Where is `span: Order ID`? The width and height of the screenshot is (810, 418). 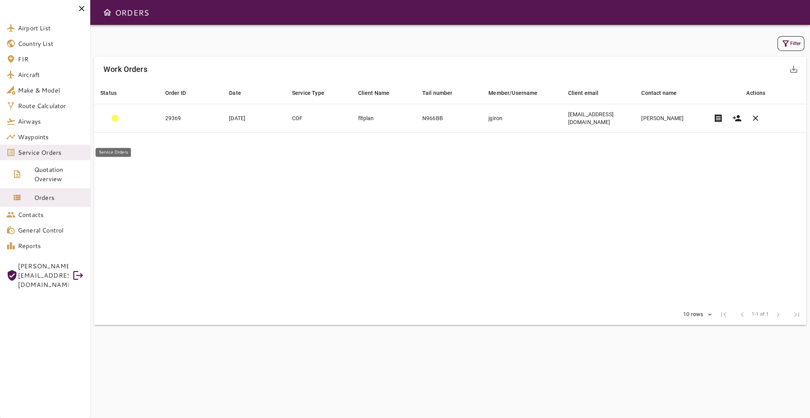 span: Order ID is located at coordinates (181, 93).